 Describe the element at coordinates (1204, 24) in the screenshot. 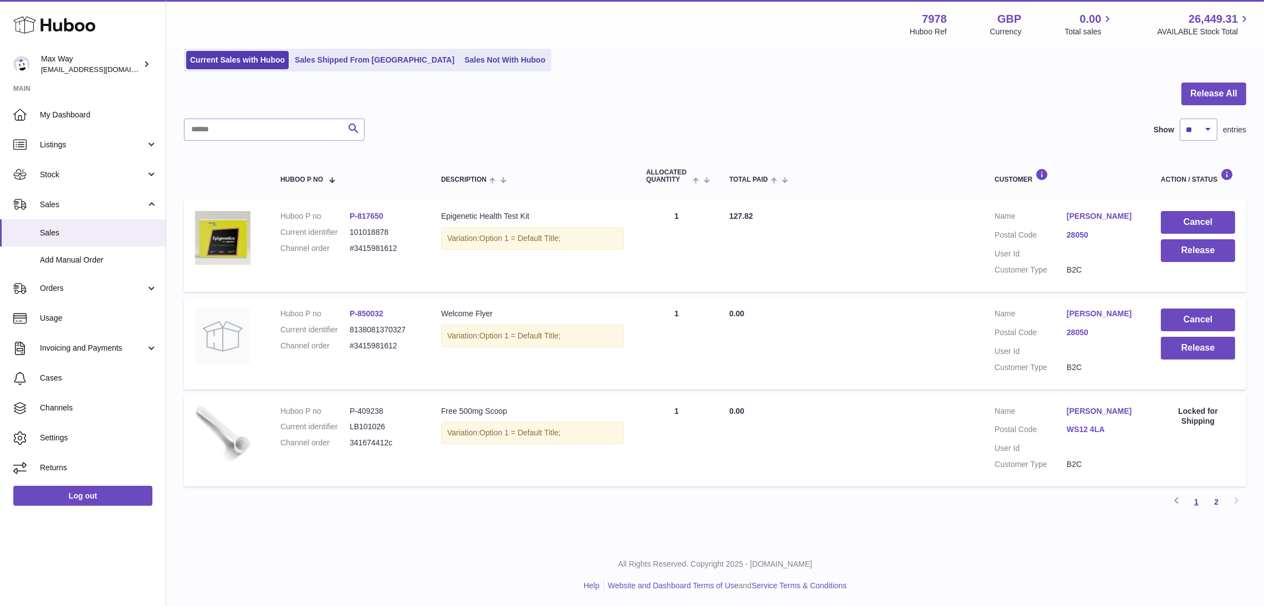

I see `a: 26,449.31 AVAILABLE Stock Total` at that location.